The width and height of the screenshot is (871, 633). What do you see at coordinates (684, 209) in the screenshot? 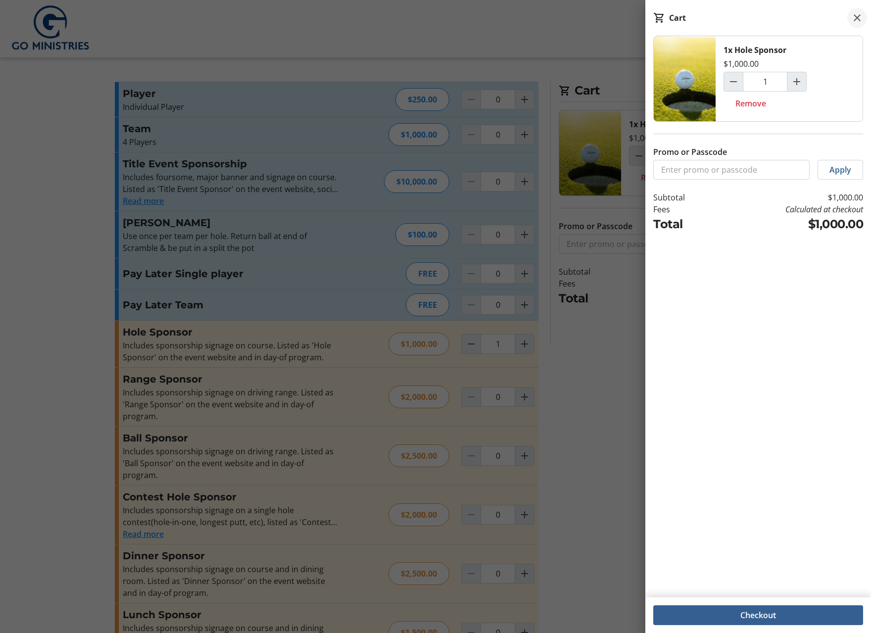
I see `td: Fees` at bounding box center [684, 209].